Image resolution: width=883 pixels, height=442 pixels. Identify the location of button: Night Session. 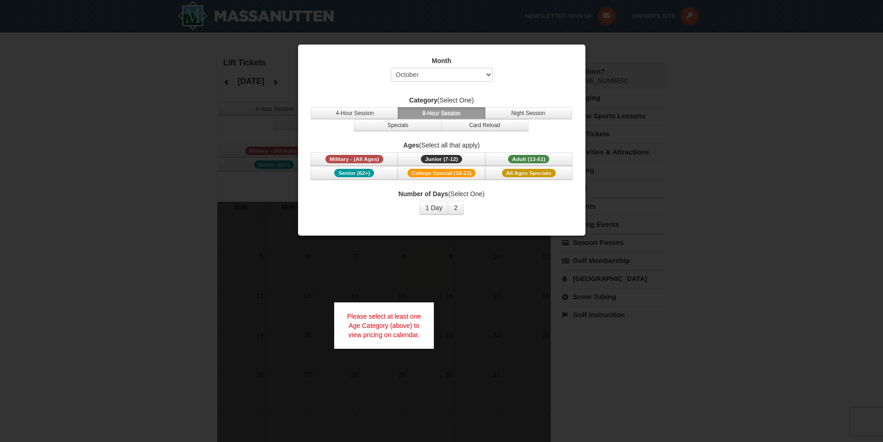
(528, 113).